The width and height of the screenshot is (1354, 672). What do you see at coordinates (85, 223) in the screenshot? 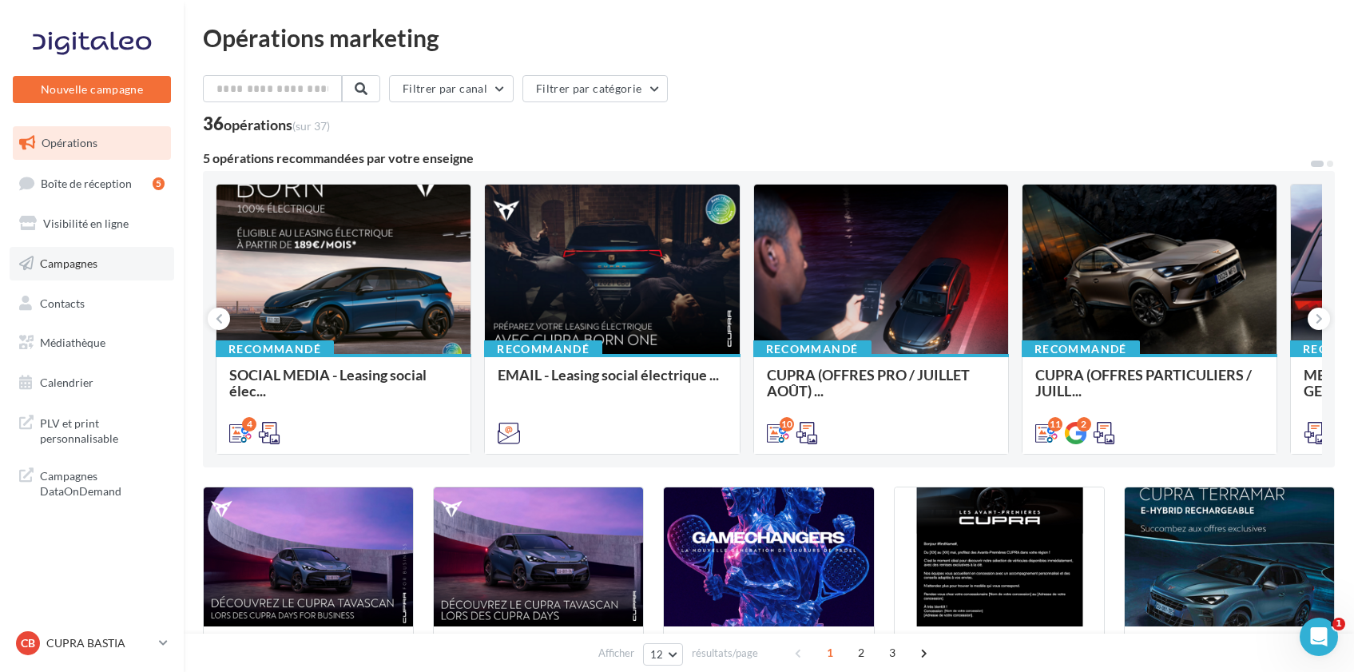
I see `span: Visibilité en ligne` at bounding box center [85, 223].